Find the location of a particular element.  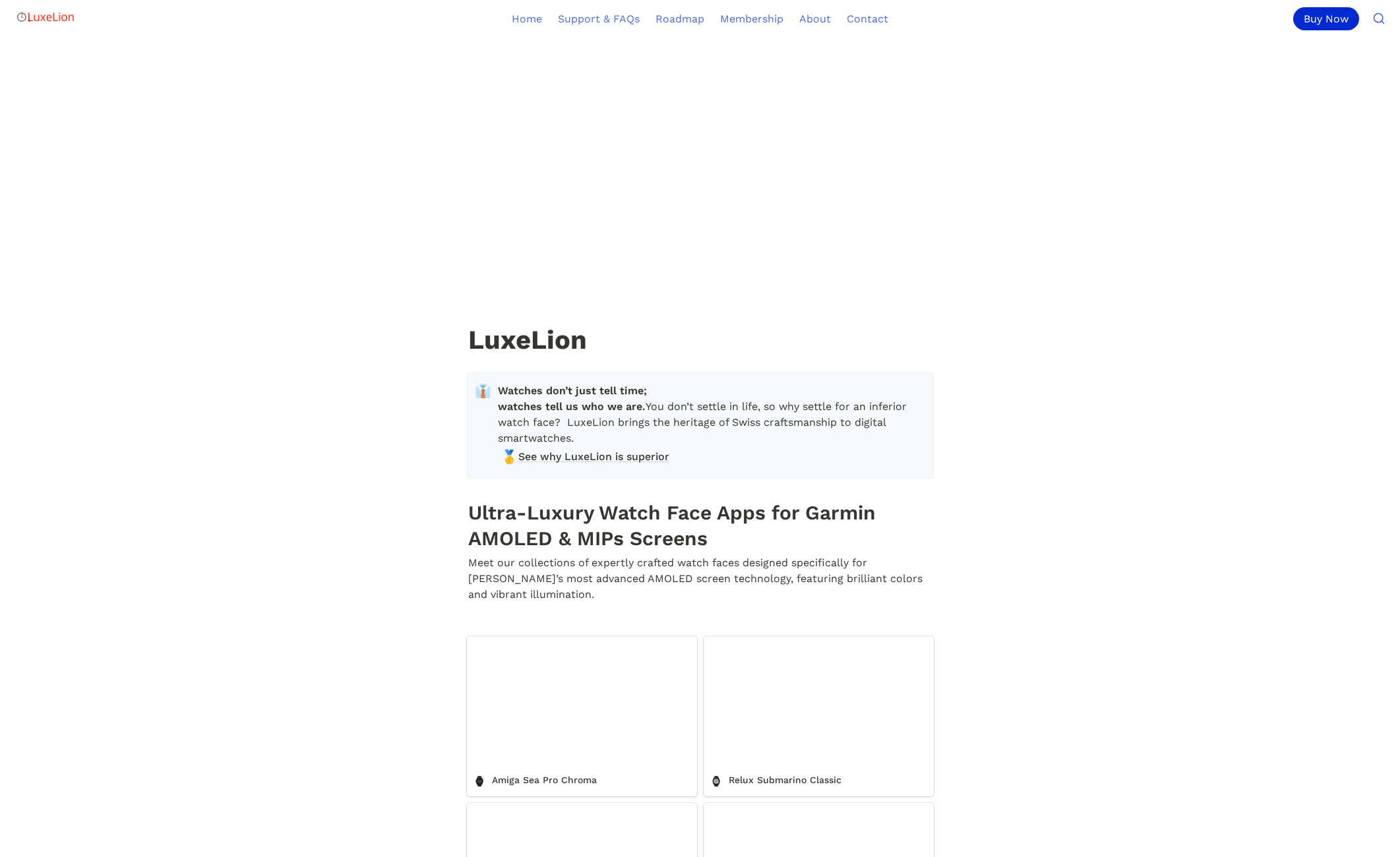

a: Amiga Sea Pro Chroma is located at coordinates (581, 716).